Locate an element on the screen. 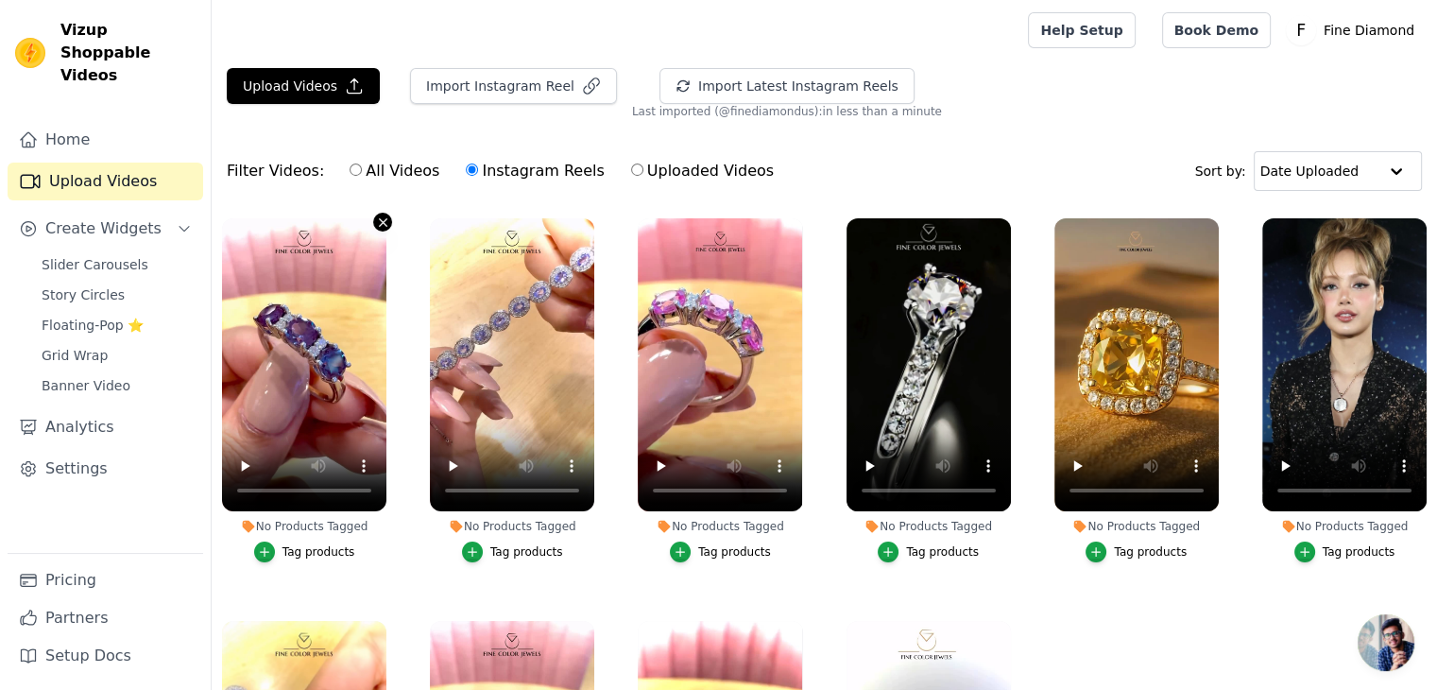  a: Book Demo is located at coordinates (1216, 30).